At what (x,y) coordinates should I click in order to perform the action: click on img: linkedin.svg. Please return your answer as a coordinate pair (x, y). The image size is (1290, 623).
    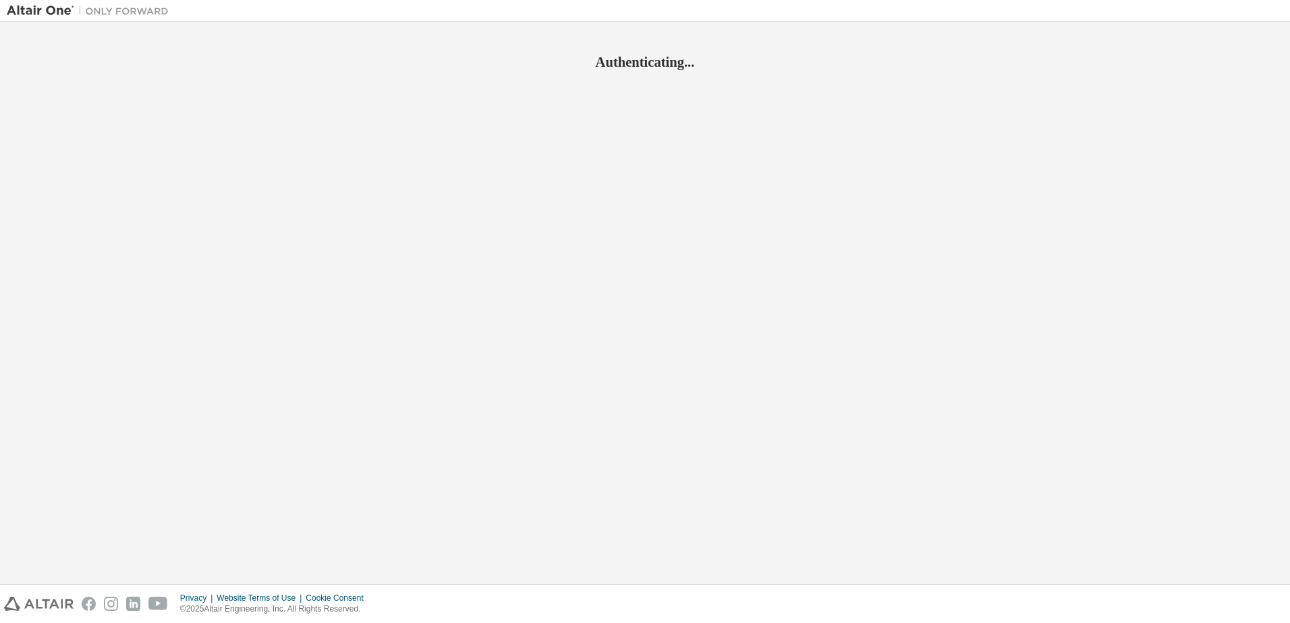
    Looking at the image, I should click on (133, 604).